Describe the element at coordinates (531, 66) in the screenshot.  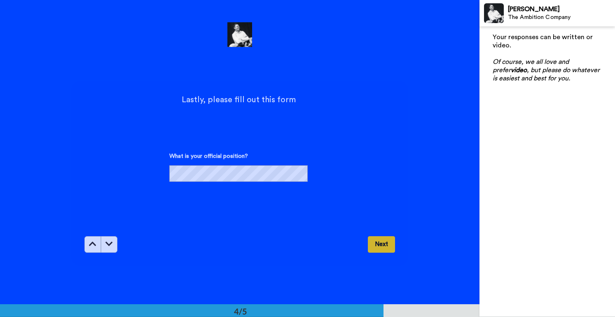
I see `span: Of course, we all love and prefer` at that location.